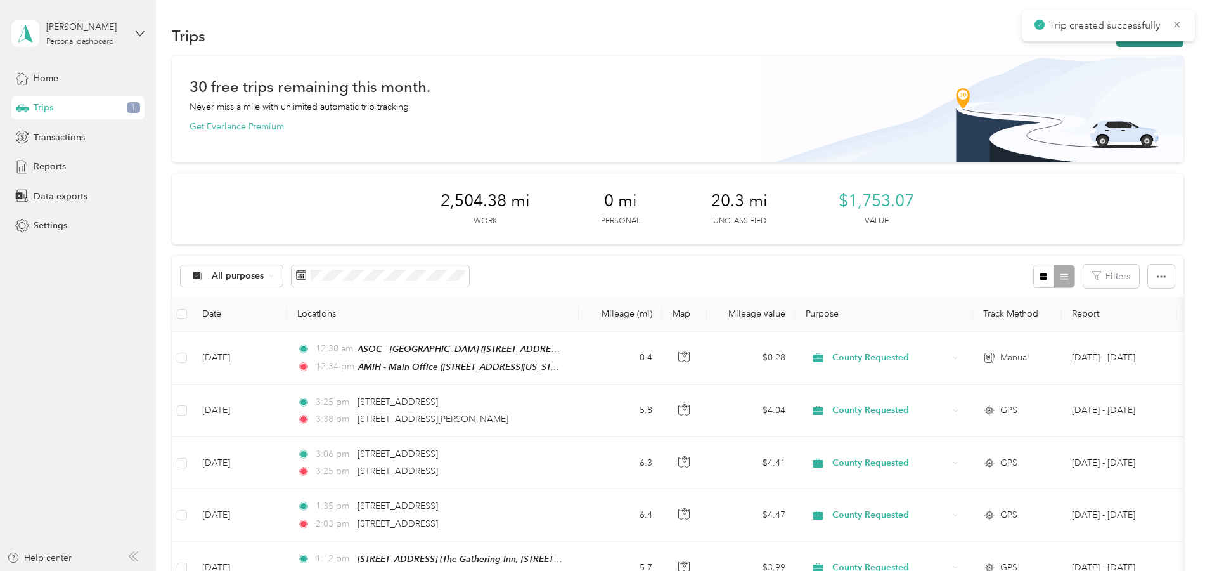  I want to click on span: 20.3 mi, so click(739, 201).